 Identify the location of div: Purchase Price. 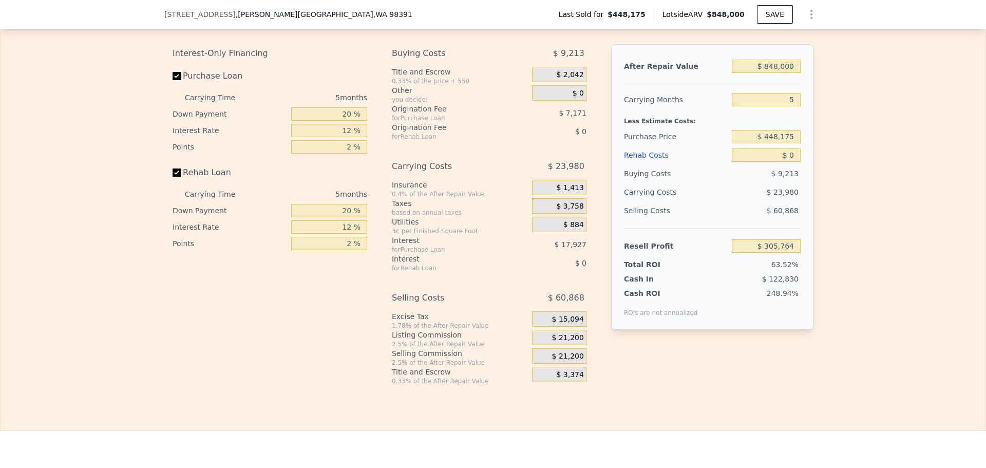
(676, 137).